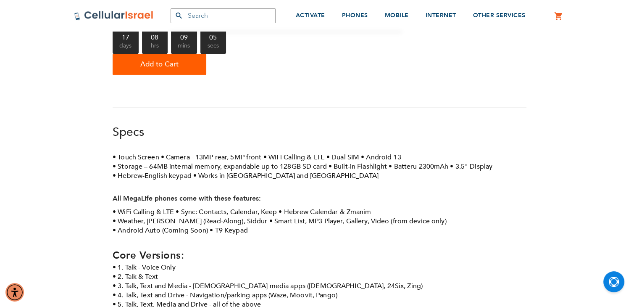 This screenshot has width=639, height=307. Describe the element at coordinates (441, 15) in the screenshot. I see `span: INTERNET` at that location.